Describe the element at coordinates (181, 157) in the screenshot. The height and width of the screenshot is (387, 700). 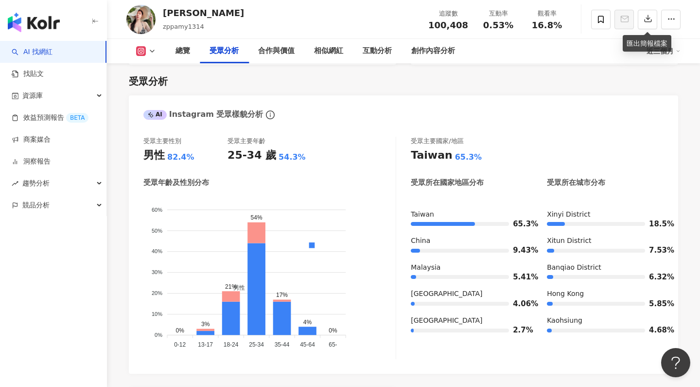
I see `div: 82.4%` at that location.